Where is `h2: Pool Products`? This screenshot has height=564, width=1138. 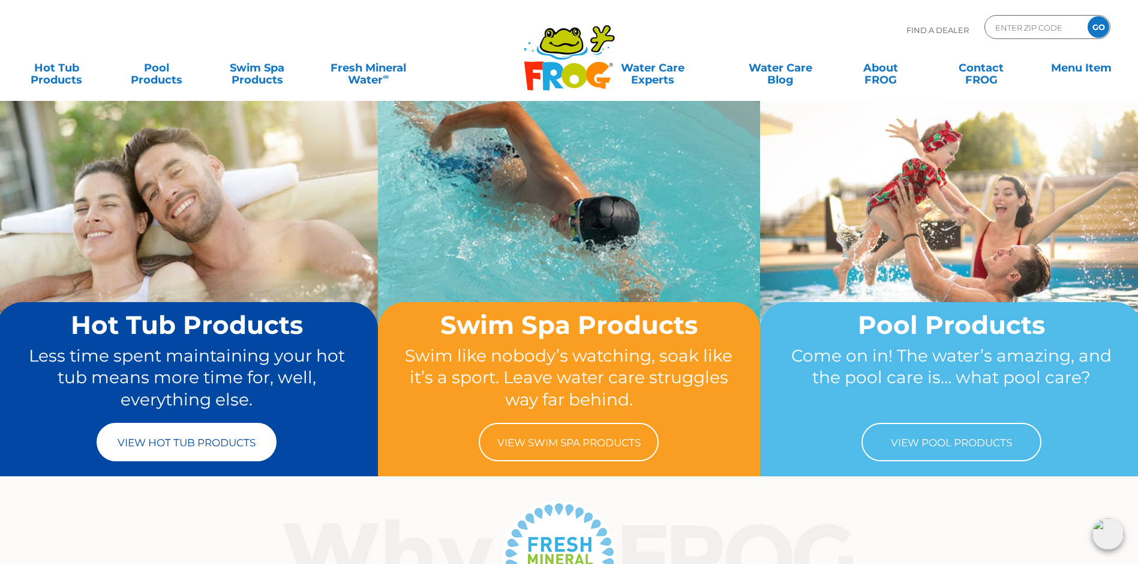
h2: Pool Products is located at coordinates (951, 325).